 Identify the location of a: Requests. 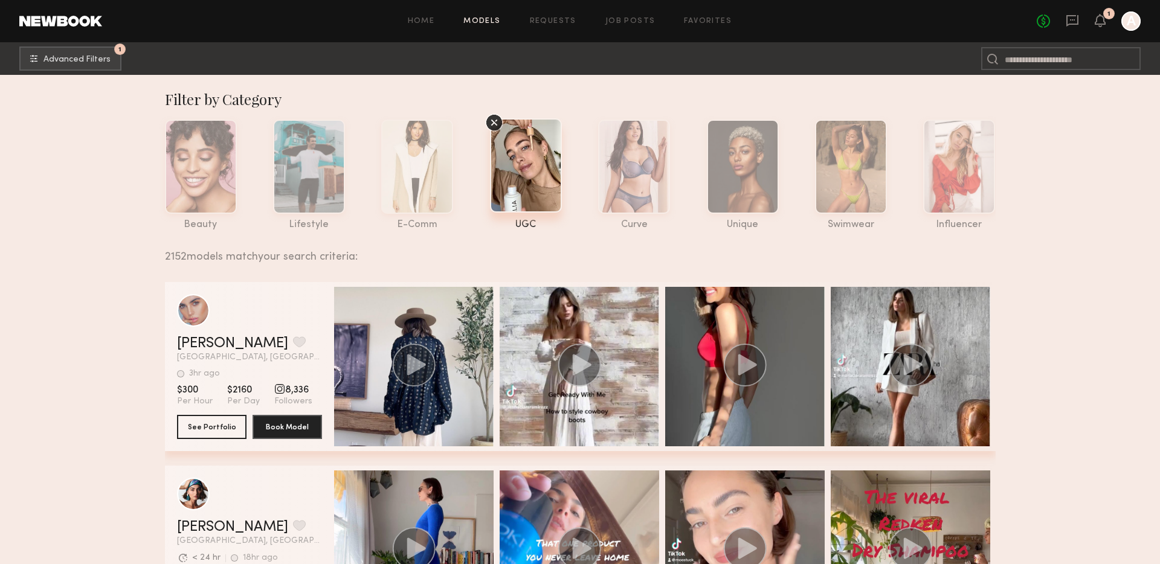
(553, 21).